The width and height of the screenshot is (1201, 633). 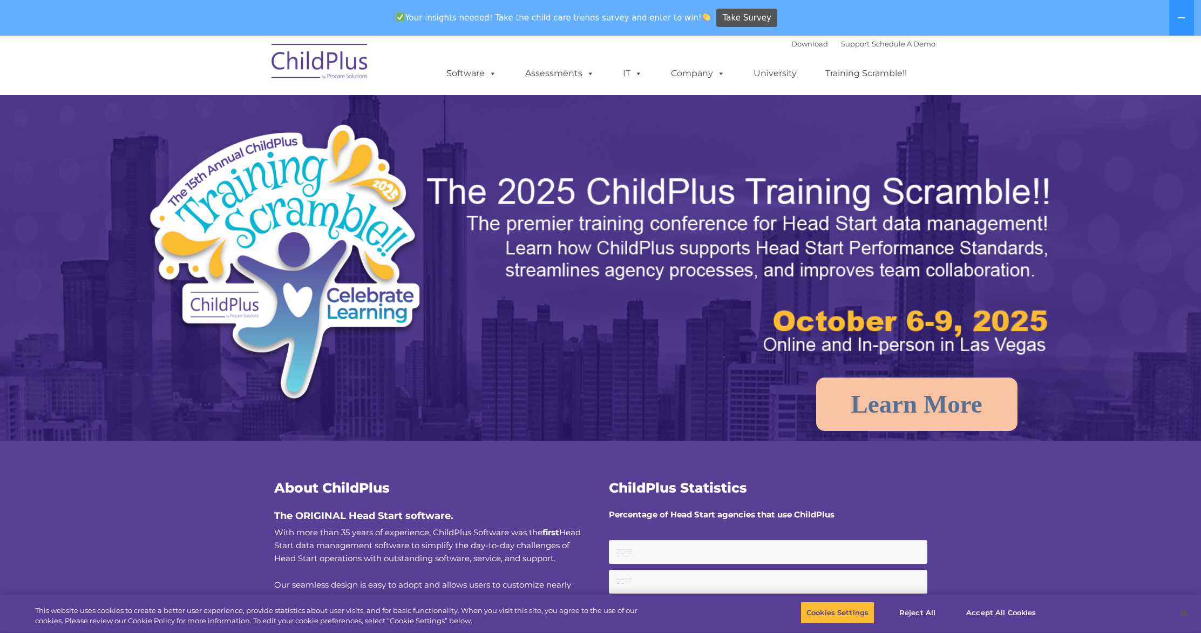 What do you see at coordinates (775, 73) in the screenshot?
I see `a: University` at bounding box center [775, 73].